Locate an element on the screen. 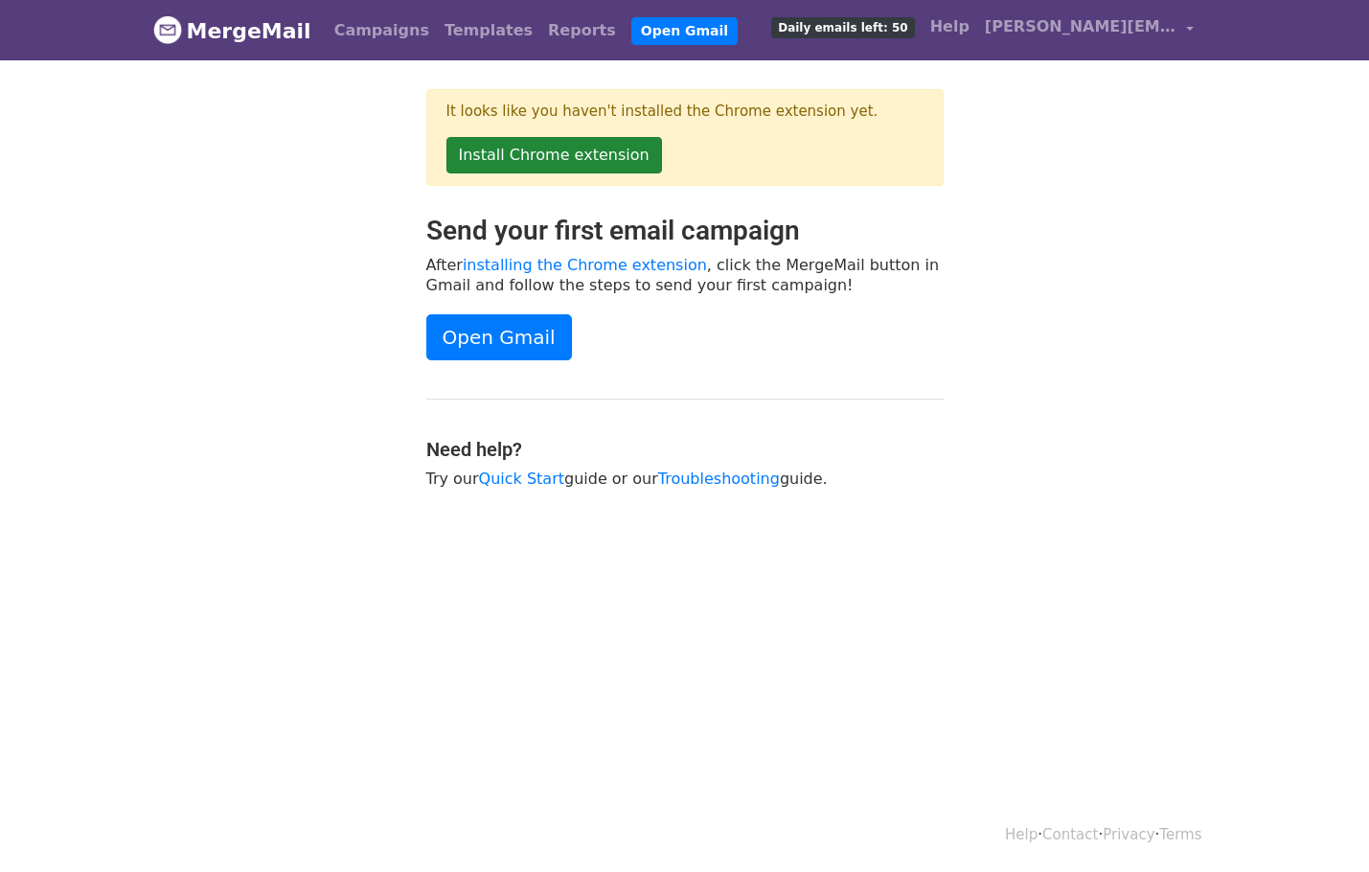  a: Install Chrome extension is located at coordinates (554, 155).